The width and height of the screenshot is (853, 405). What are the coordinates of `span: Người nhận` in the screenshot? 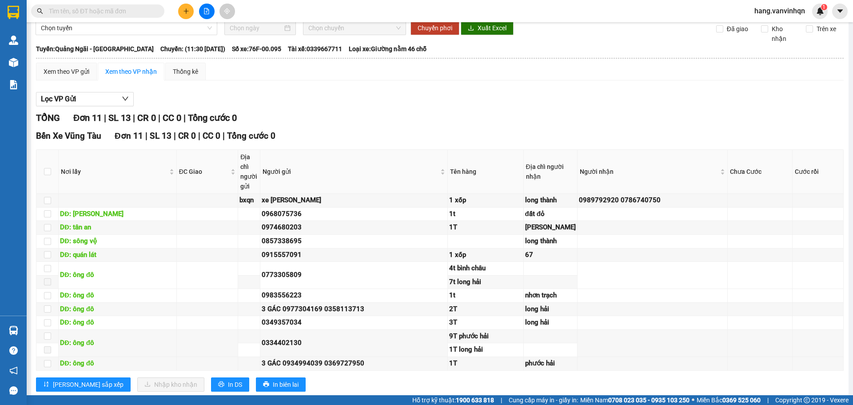 It's located at (649, 171).